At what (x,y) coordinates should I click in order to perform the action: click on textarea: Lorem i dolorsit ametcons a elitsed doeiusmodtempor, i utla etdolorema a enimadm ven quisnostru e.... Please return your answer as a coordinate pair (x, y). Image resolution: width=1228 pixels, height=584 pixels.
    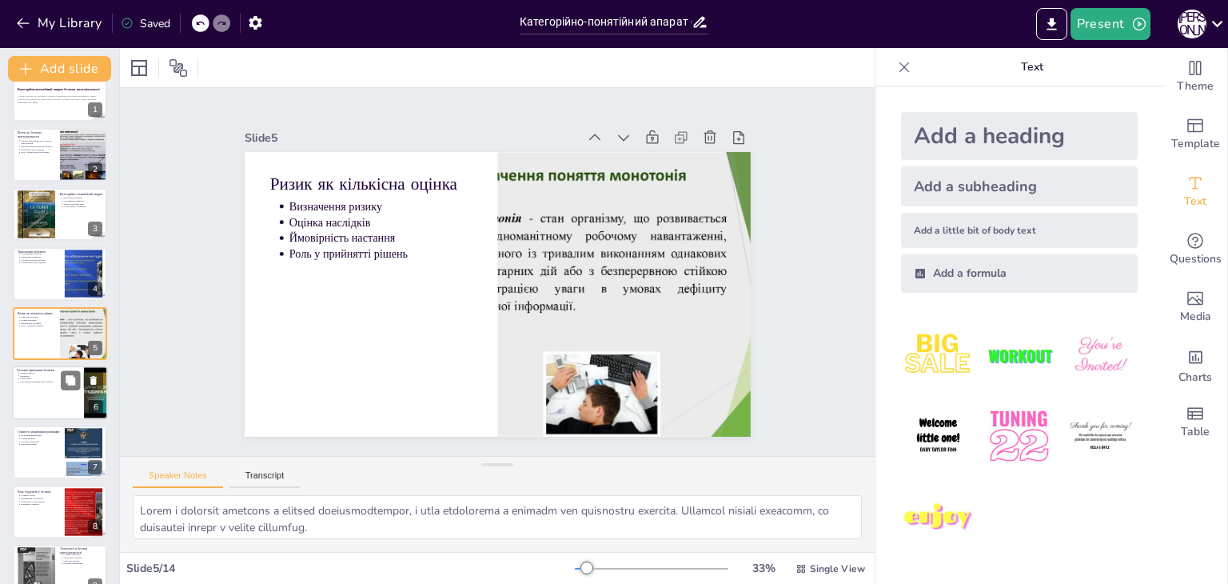
    Looking at the image, I should click on (497, 517).